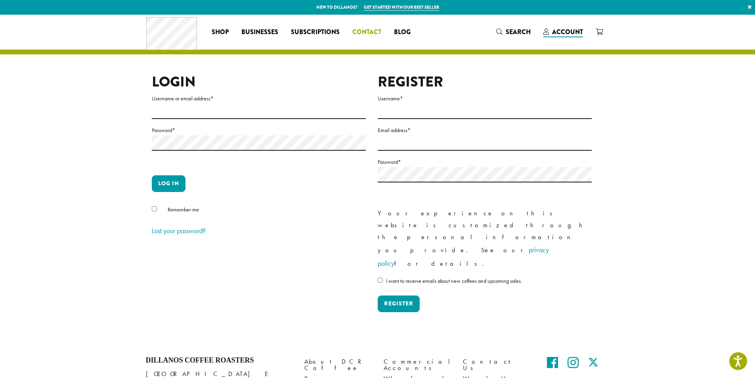 Image resolution: width=755 pixels, height=378 pixels. I want to click on span: Search, so click(518, 32).